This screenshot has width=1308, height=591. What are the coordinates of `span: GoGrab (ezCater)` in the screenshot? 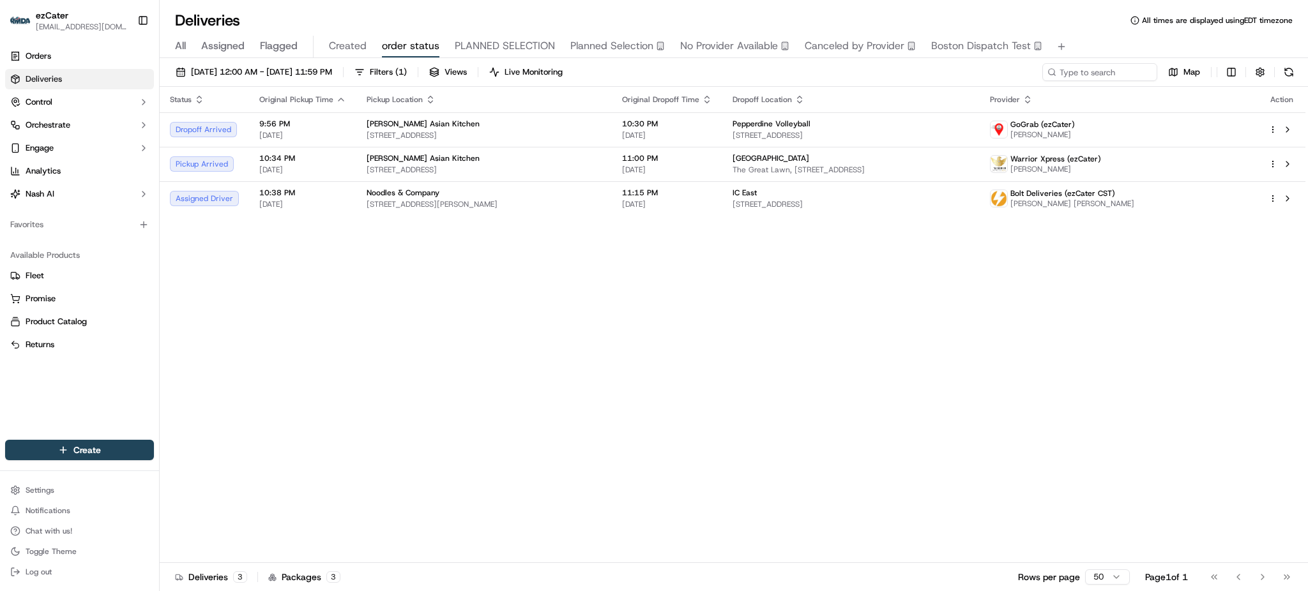 It's located at (1042, 125).